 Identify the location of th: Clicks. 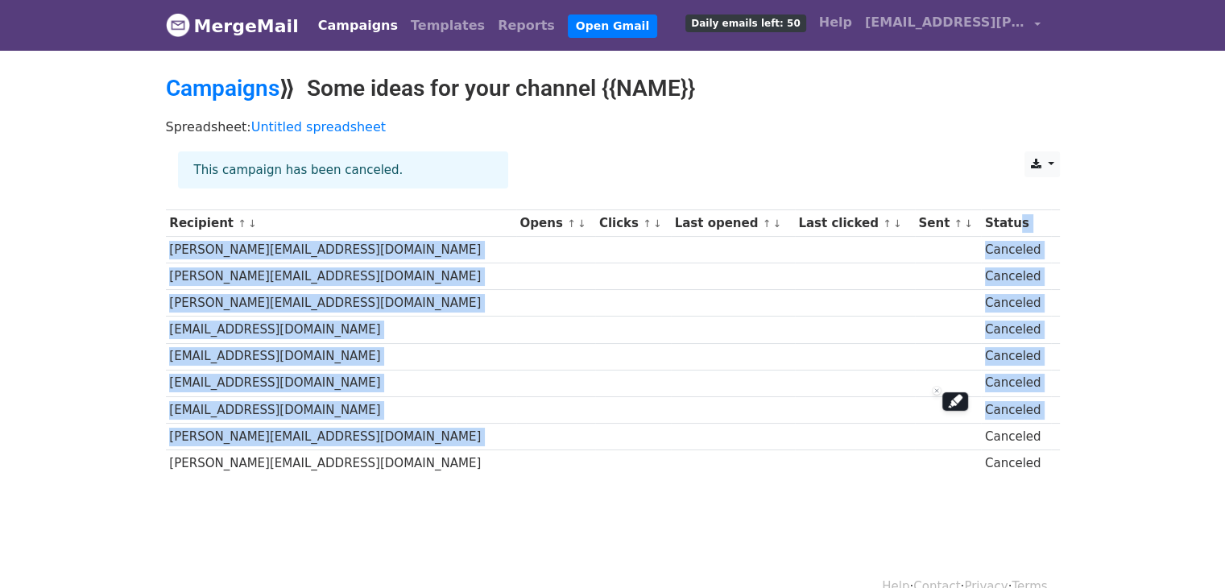
(633, 223).